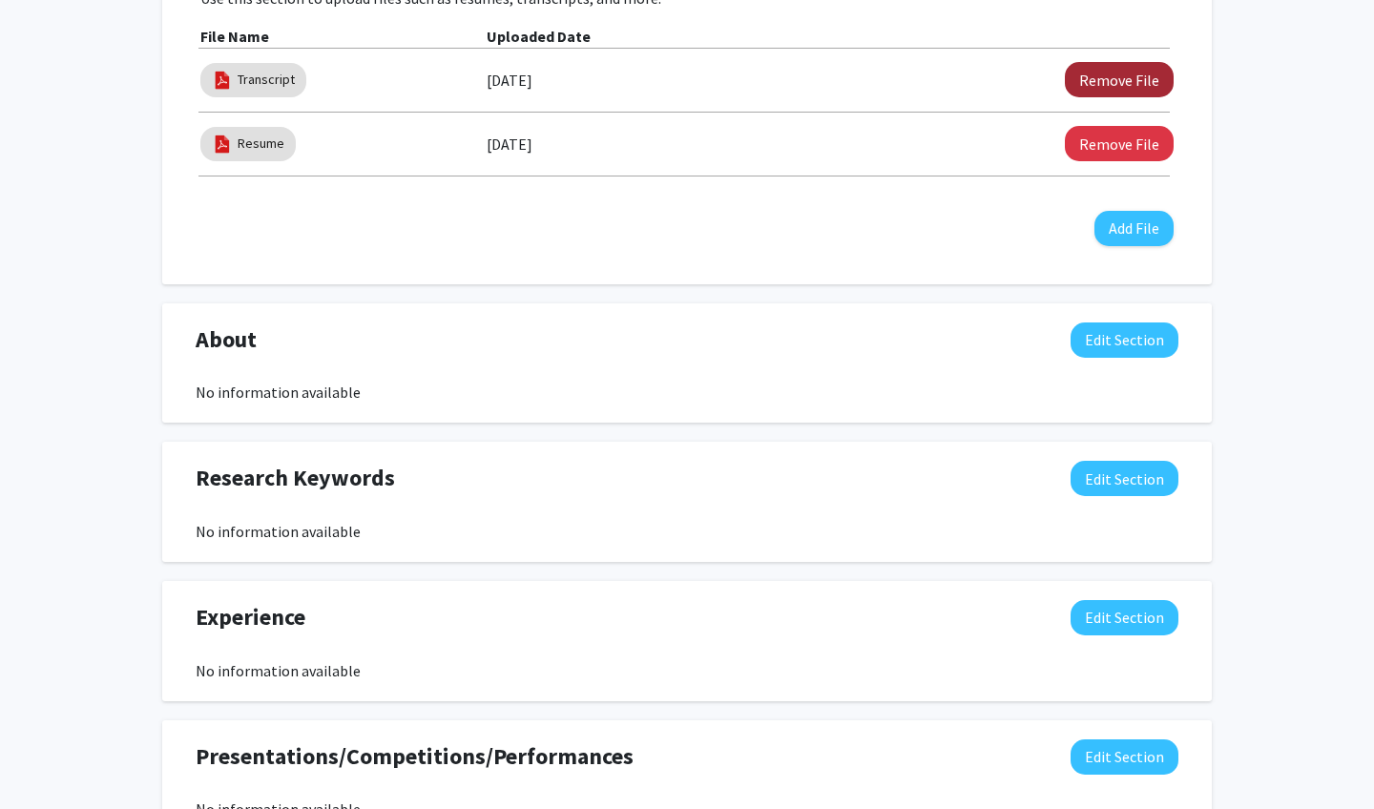  Describe the element at coordinates (1124, 757) in the screenshot. I see `button: Edit Presentations/Competitions/Performances` at that location.